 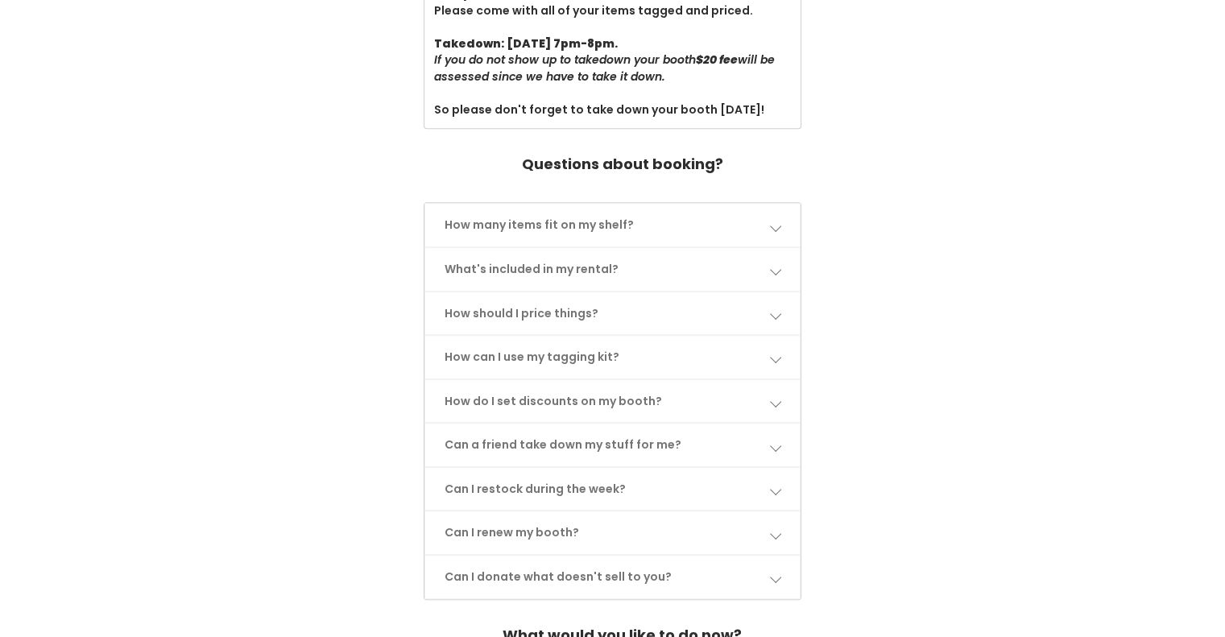 I want to click on i: If you do not show up to takedown your booth will be assessed since we have to take it down., so click(x=604, y=68).